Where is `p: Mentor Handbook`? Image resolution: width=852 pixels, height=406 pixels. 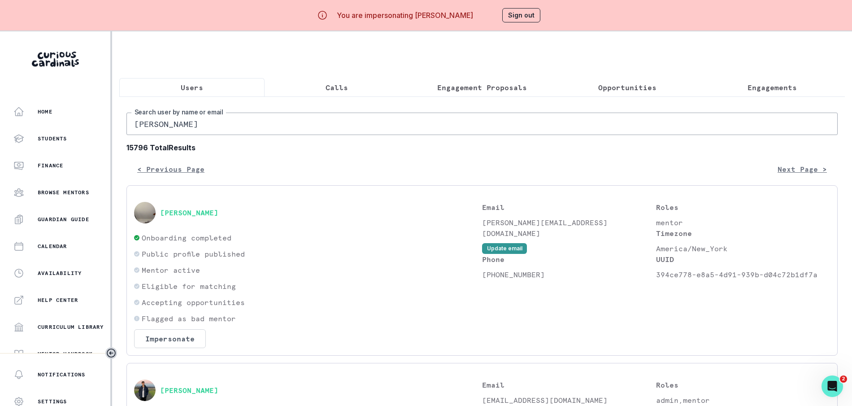 p: Mentor Handbook is located at coordinates (65, 354).